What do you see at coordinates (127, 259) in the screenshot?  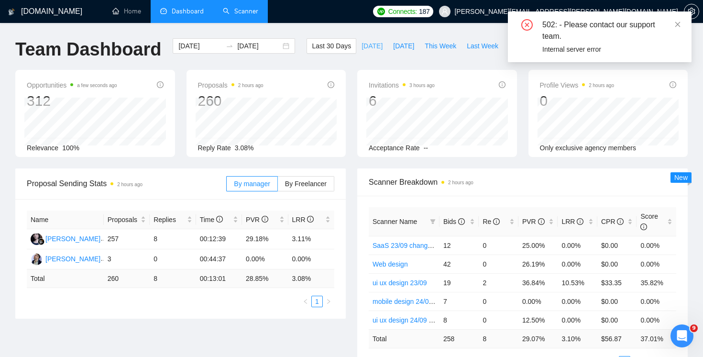 I see `td: 3` at bounding box center [127, 259].